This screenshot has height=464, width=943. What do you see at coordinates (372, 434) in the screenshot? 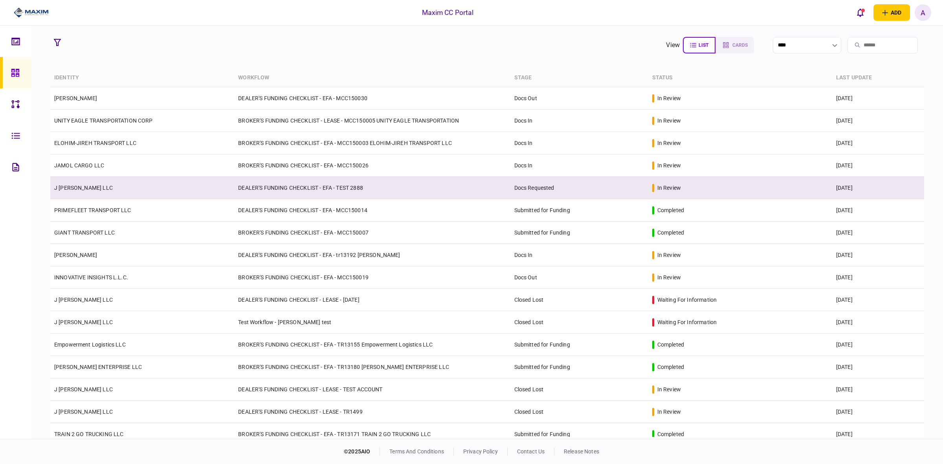
I see `td: BROKER'S FUNDING CHECKLIST - EFA - TR13171 TRAIN 2 GO TRUCKING LLC` at bounding box center [372, 434].